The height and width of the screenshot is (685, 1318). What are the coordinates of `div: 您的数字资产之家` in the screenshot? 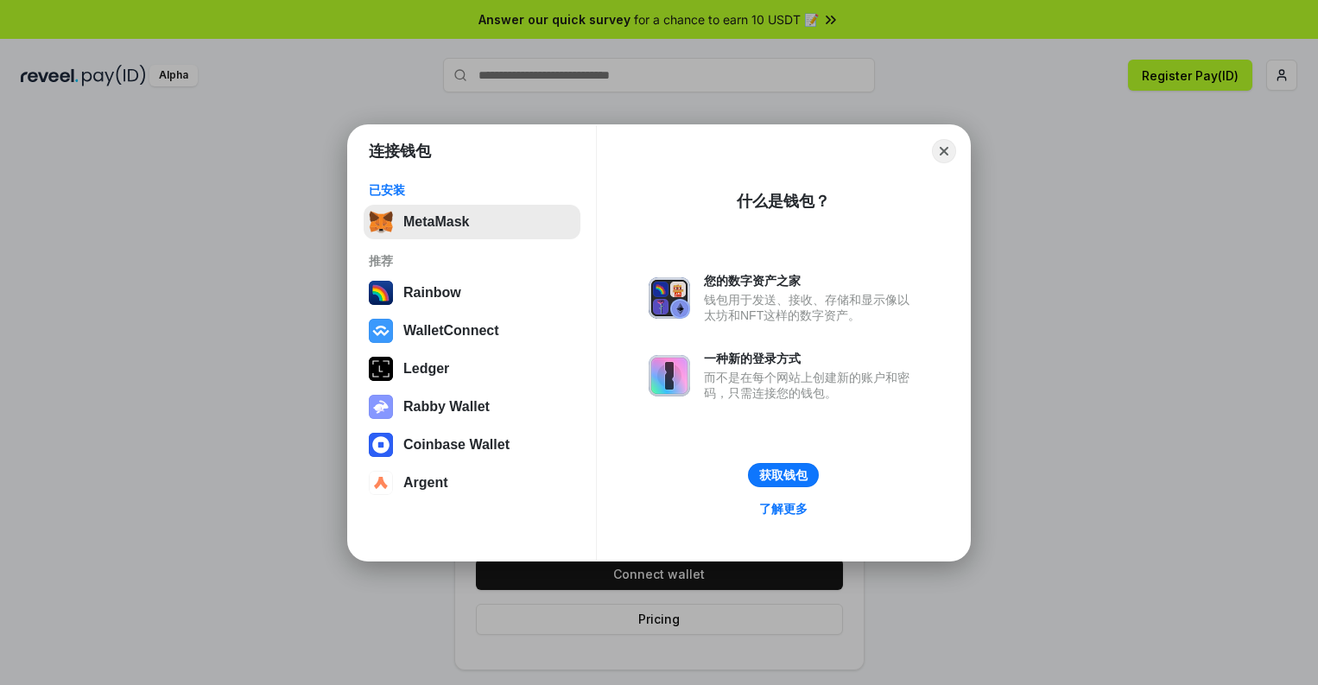 It's located at (811, 281).